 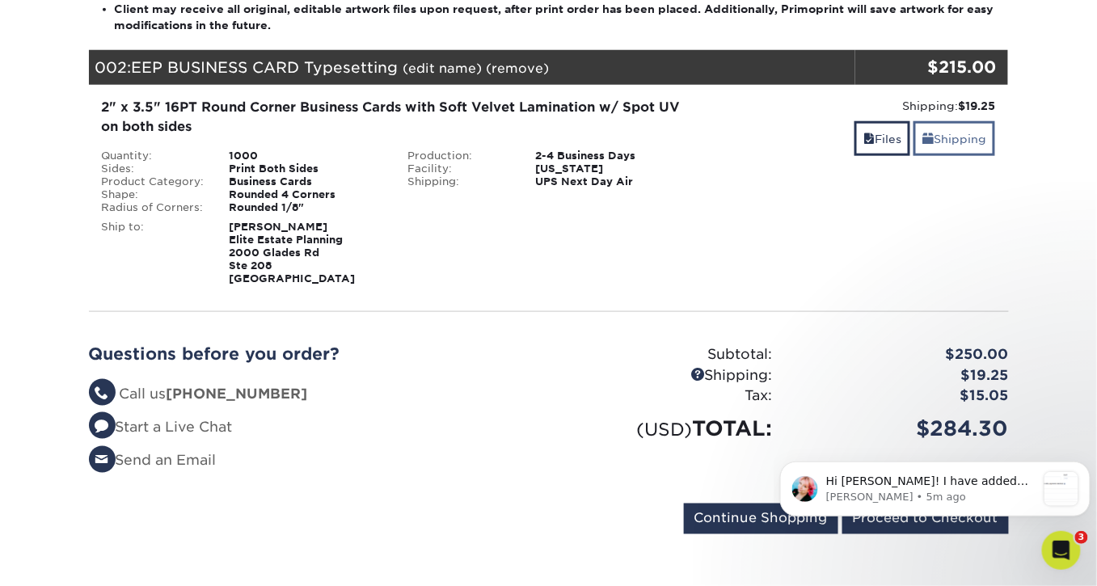 What do you see at coordinates (313, 354) in the screenshot?
I see `h2: Questions before you order?` at bounding box center [313, 354].